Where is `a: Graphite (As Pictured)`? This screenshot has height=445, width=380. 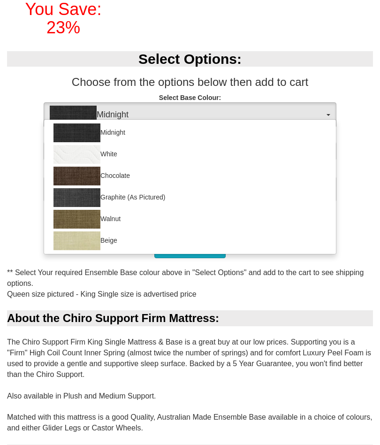 a: Graphite (As Pictured) is located at coordinates (190, 198).